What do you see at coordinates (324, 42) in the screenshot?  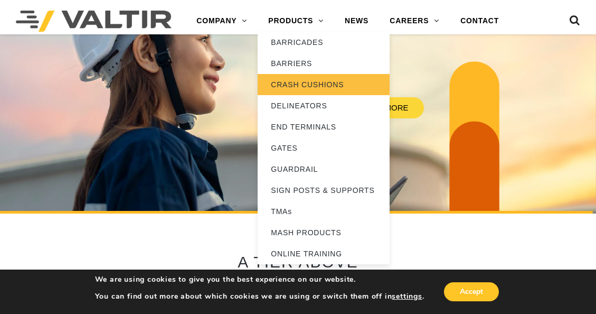 I see `a: BARRICADES` at bounding box center [324, 42].